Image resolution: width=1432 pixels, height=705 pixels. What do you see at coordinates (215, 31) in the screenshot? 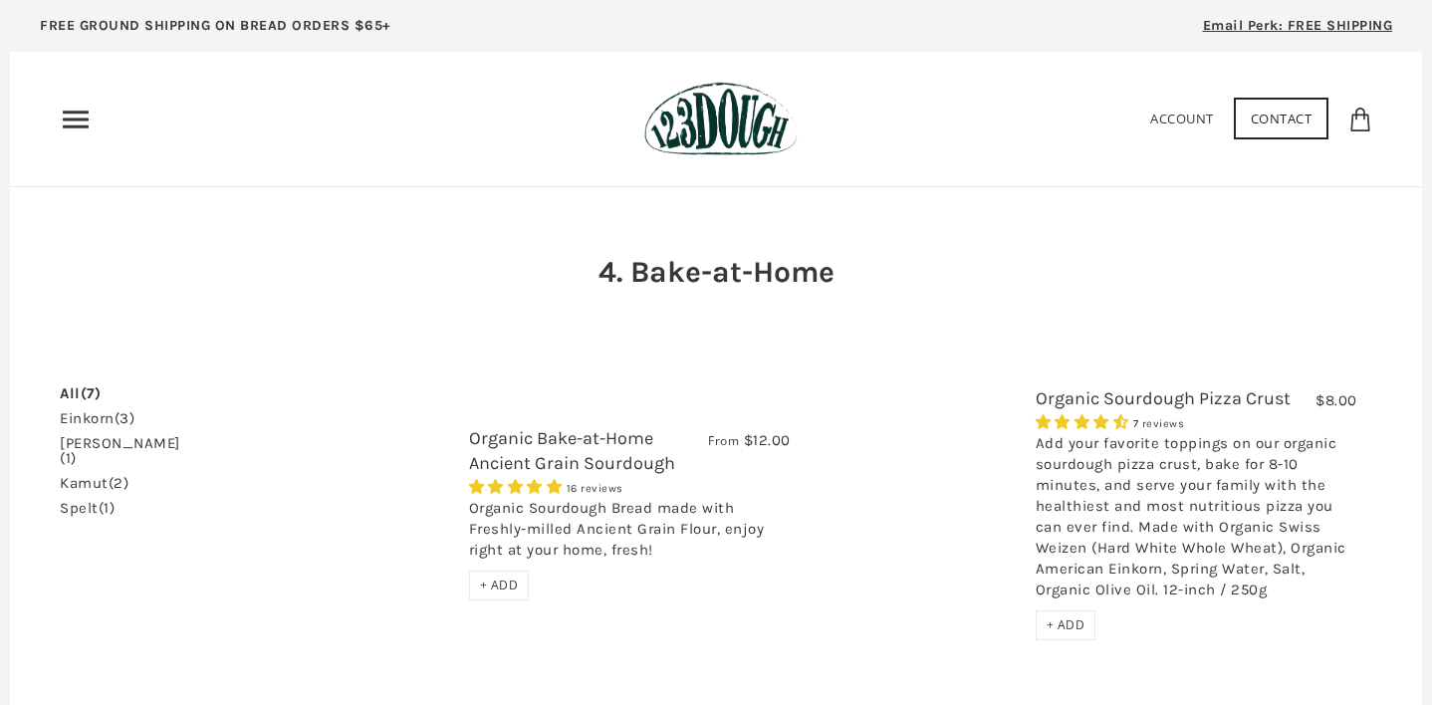
I see `a: FREE GROUND SHIPPING ON BREAD ORDERS $65+` at bounding box center [215, 31].